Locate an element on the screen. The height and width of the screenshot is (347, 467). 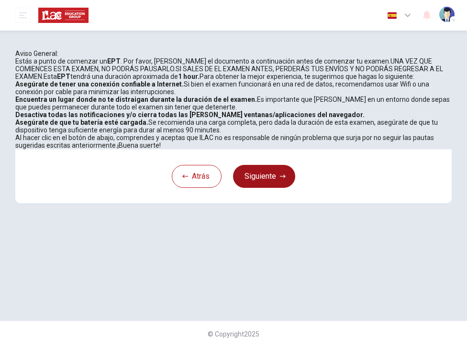
span: Para obtener la mejor experiencia, te sugerimos que hagas lo siguiente: is located at coordinates (307, 77).